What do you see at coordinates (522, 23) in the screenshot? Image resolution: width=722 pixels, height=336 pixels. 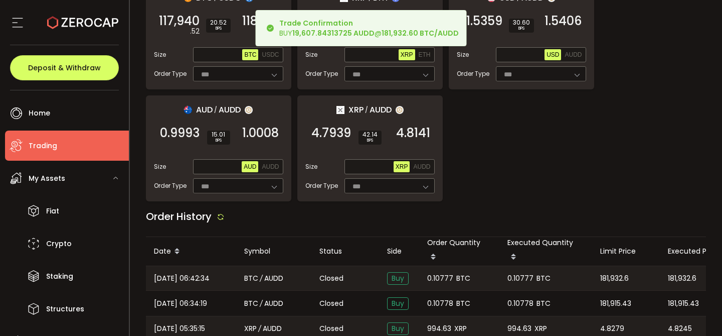 I see `span: 30.60` at bounding box center [522, 23].